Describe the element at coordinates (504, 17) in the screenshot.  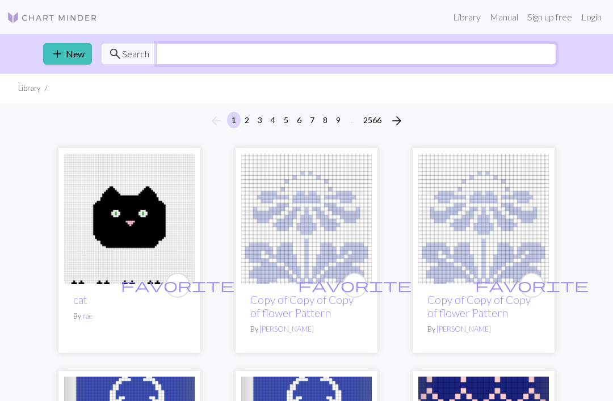
I see `a: Manual` at that location.